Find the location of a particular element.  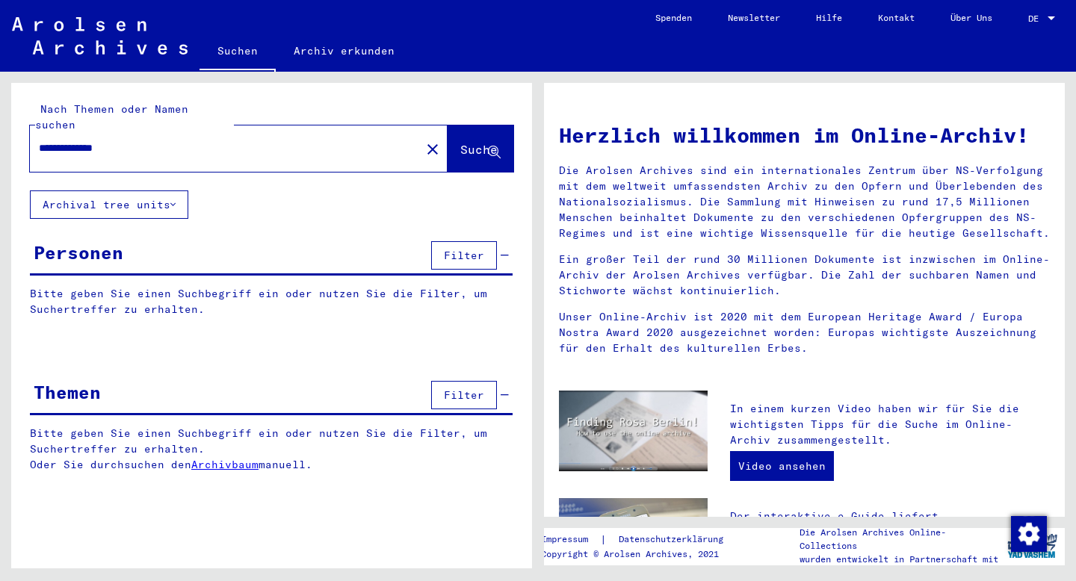

p: In einem kurzen Video haben wir für Sie die wichtigsten Tipps für die Suche im Online-Archiv zusa... is located at coordinates (890, 424).